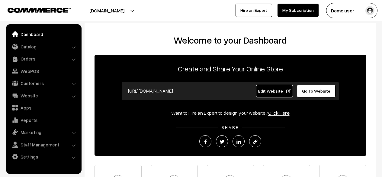 The image size is (382, 177). Describe the element at coordinates (352, 11) in the screenshot. I see `button: Demo user` at that location.